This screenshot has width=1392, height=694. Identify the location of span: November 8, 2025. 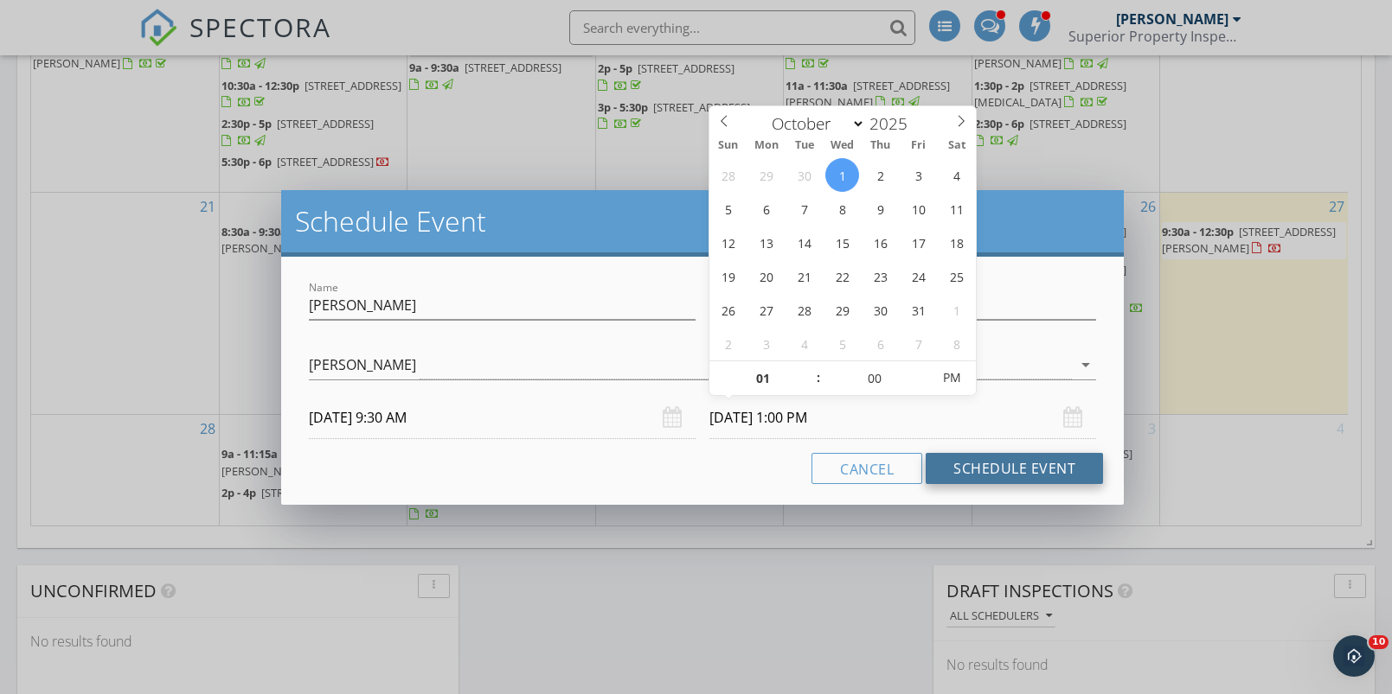
(956, 343).